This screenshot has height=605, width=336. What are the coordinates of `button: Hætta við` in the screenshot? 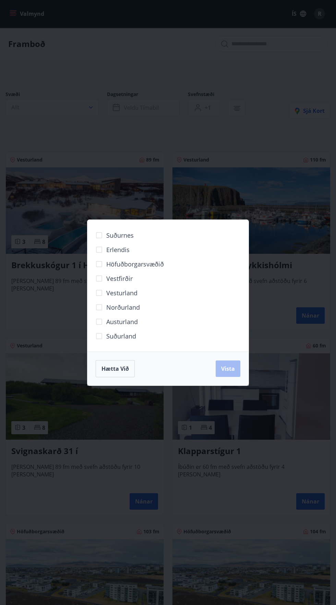 It's located at (115, 369).